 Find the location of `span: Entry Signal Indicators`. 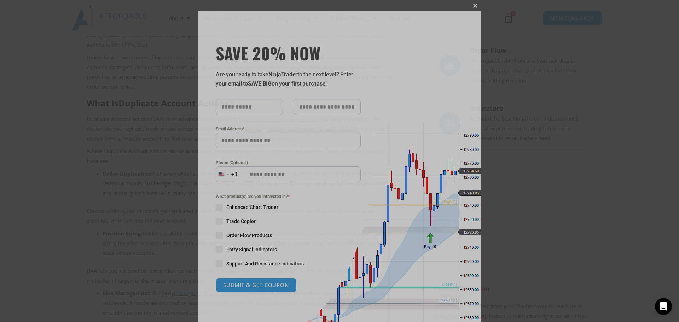

span: Entry Signal Indicators is located at coordinates (251, 250).